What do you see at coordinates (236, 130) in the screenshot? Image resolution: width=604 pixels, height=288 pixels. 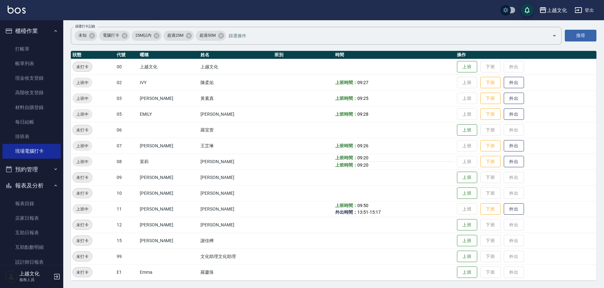 I see `td: 羅宜萱` at bounding box center [236, 130].